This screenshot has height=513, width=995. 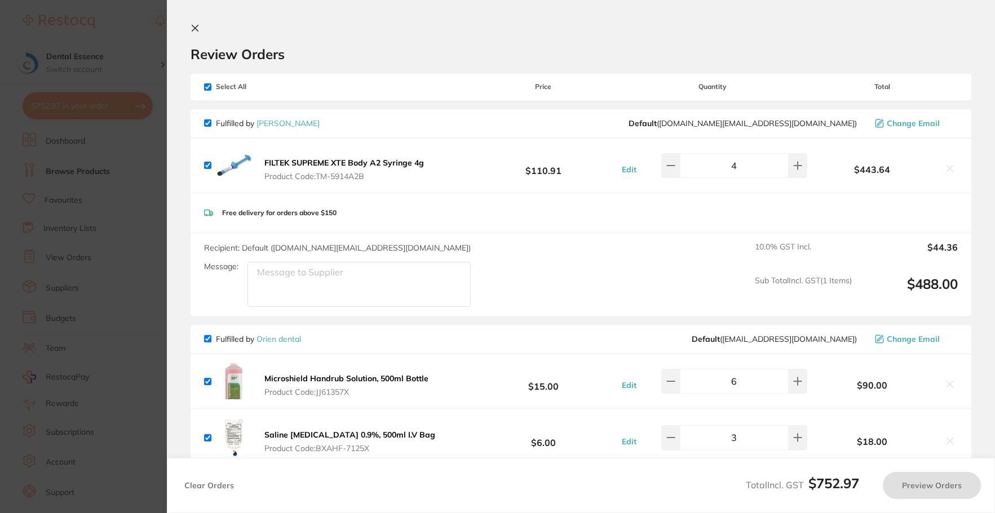 I want to click on span: Price, so click(x=543, y=87).